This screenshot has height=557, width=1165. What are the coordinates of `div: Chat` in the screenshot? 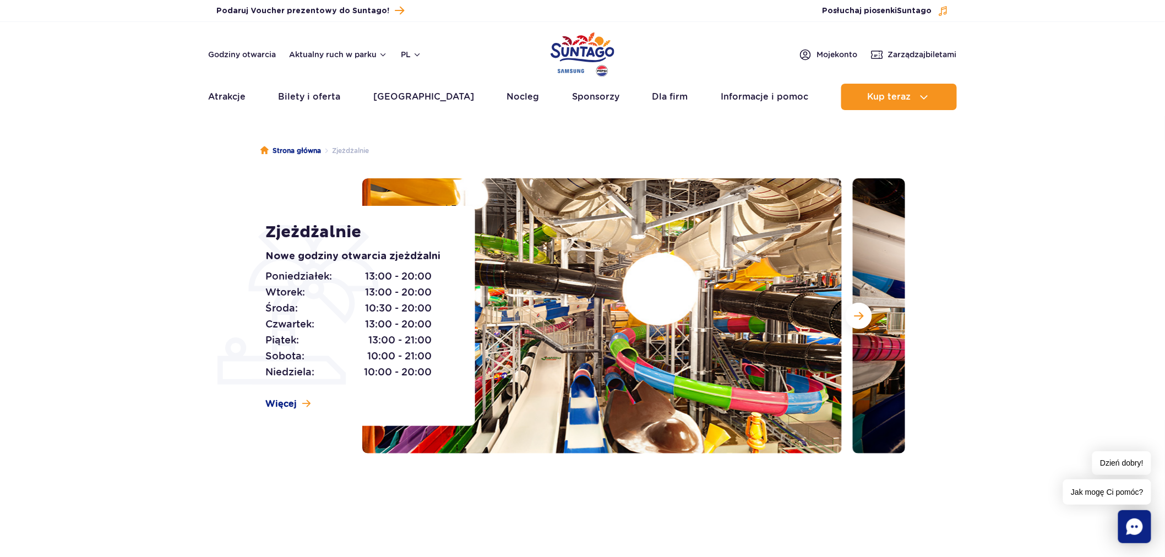 It's located at (1135, 527).